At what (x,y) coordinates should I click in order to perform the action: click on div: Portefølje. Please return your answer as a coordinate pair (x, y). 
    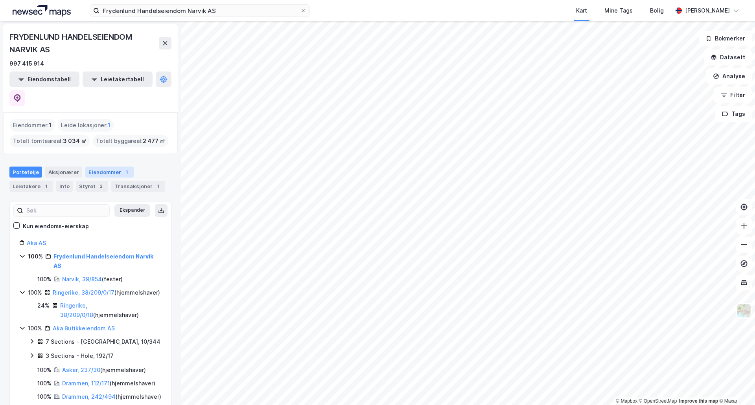
    Looking at the image, I should click on (26, 172).